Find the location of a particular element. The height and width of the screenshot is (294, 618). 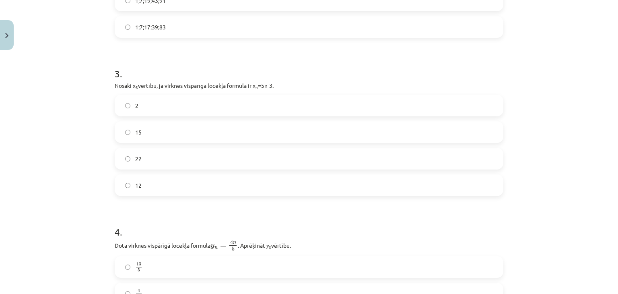

p: Dota virknes vispārīgā locekļa formula . Aprēķināt 𝑦 vērtību. is located at coordinates (309, 245).